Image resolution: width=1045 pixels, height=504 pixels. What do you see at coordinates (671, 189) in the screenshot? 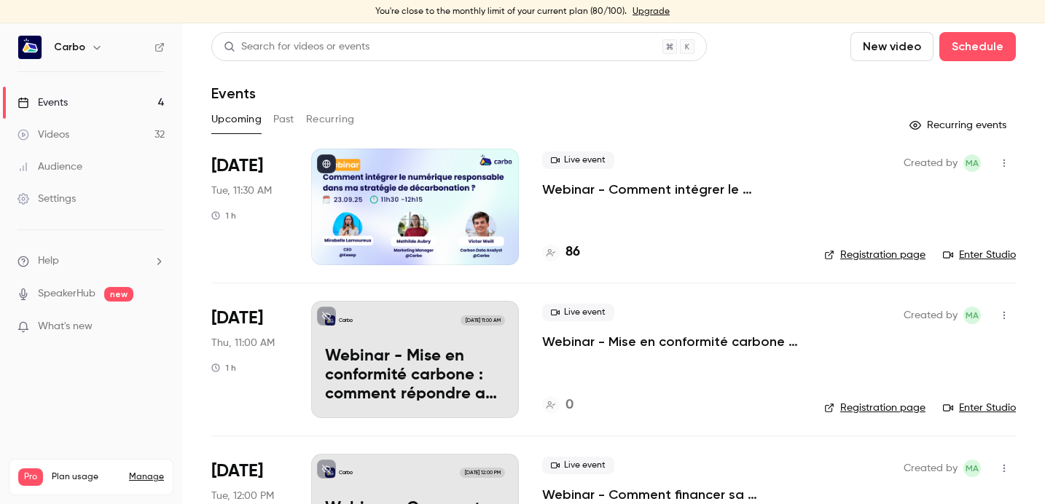
I see `a: Webinar - Comment intégrer le numérique responsable dans ma stratégie de décarbonation ?` at bounding box center [671, 189].